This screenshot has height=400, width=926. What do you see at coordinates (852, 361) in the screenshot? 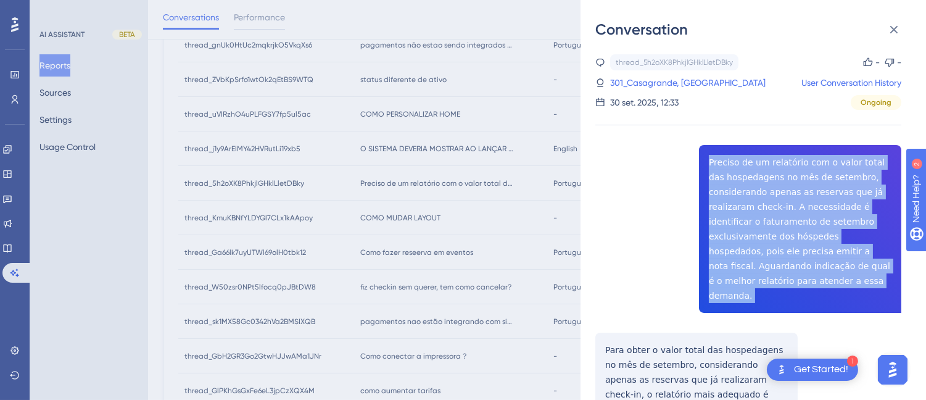
I see `div: 1` at bounding box center [852, 361].